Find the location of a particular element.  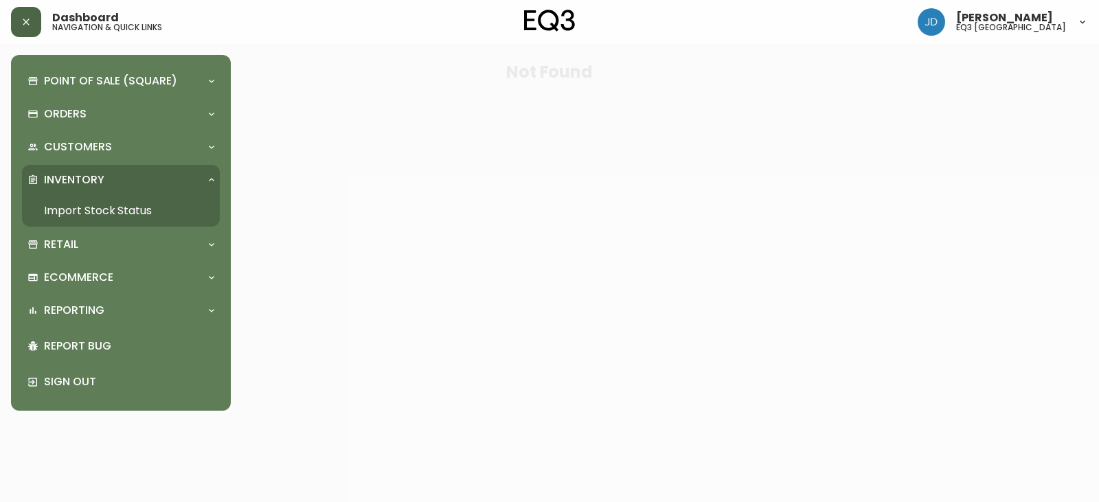

p: Sign Out is located at coordinates (129, 382).